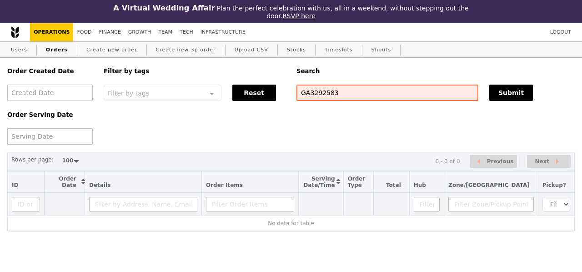 Image resolution: width=582 pixels, height=272 pixels. Describe the element at coordinates (57, 50) in the screenshot. I see `a: Orders` at that location.